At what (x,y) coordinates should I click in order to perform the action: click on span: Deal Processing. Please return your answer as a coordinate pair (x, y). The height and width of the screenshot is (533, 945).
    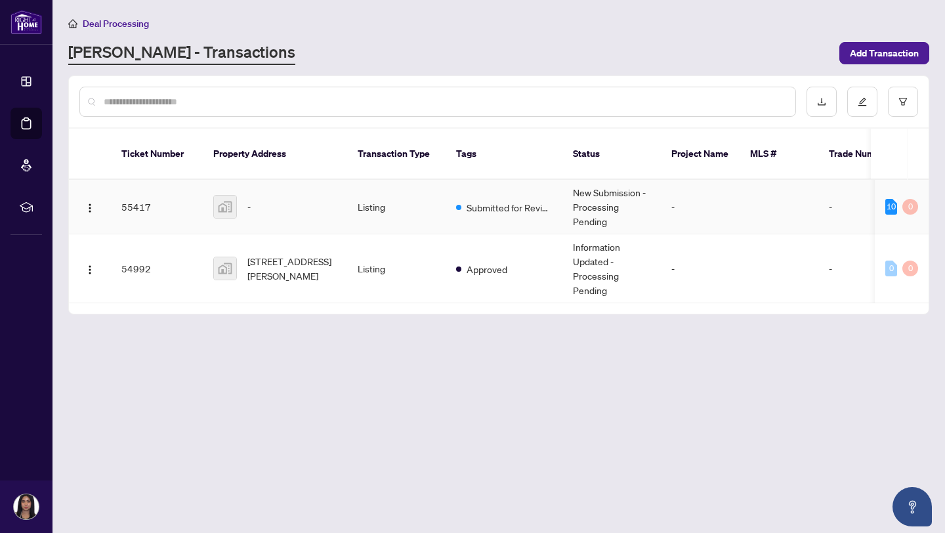
    Looking at the image, I should click on (115, 24).